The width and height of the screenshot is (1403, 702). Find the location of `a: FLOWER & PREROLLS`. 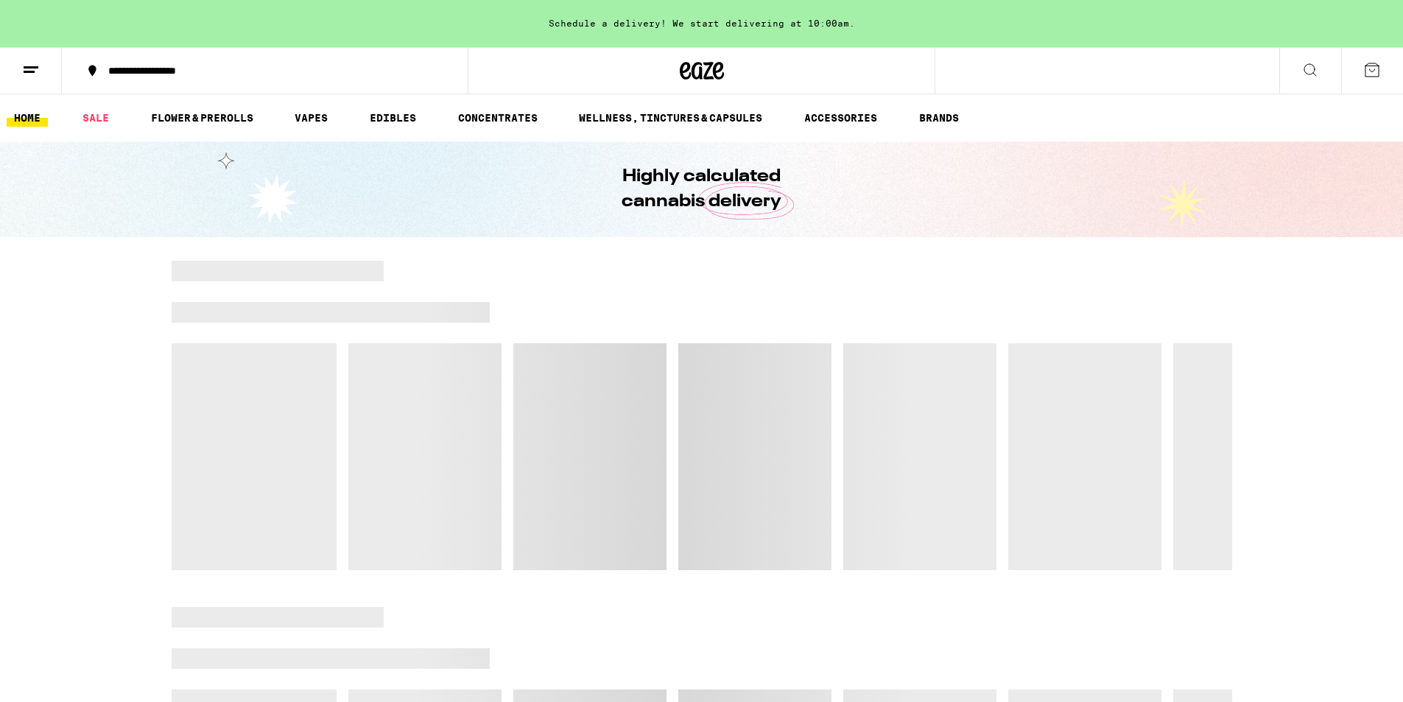

a: FLOWER & PREROLLS is located at coordinates (202, 118).